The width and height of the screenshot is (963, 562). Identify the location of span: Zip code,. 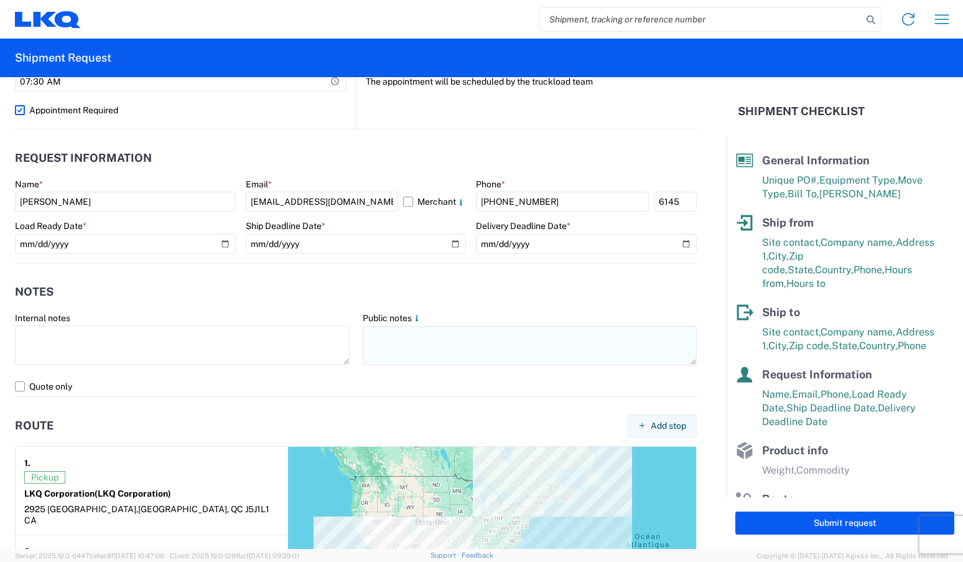
(810, 345).